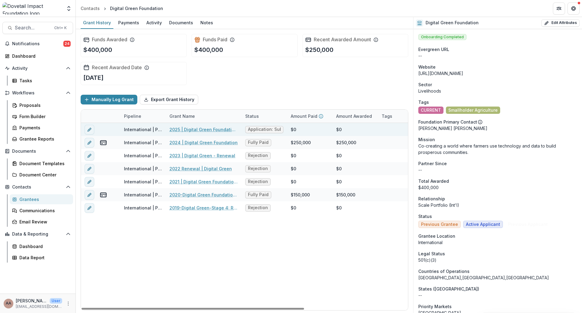  What do you see at coordinates (41, 199) in the screenshot?
I see `a: Grantees` at bounding box center [41, 199].